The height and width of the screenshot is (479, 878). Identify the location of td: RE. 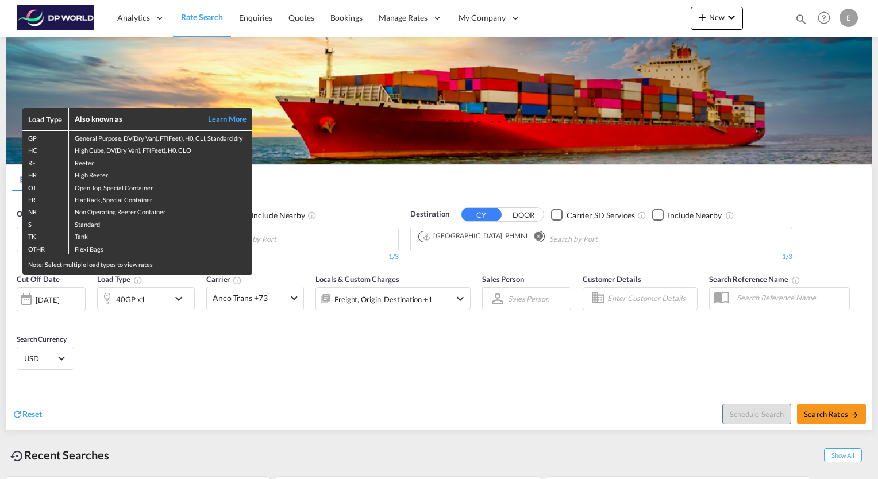
(45, 161).